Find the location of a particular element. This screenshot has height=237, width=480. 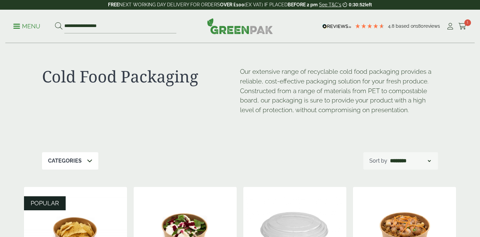

i: Cart is located at coordinates (463, 26).